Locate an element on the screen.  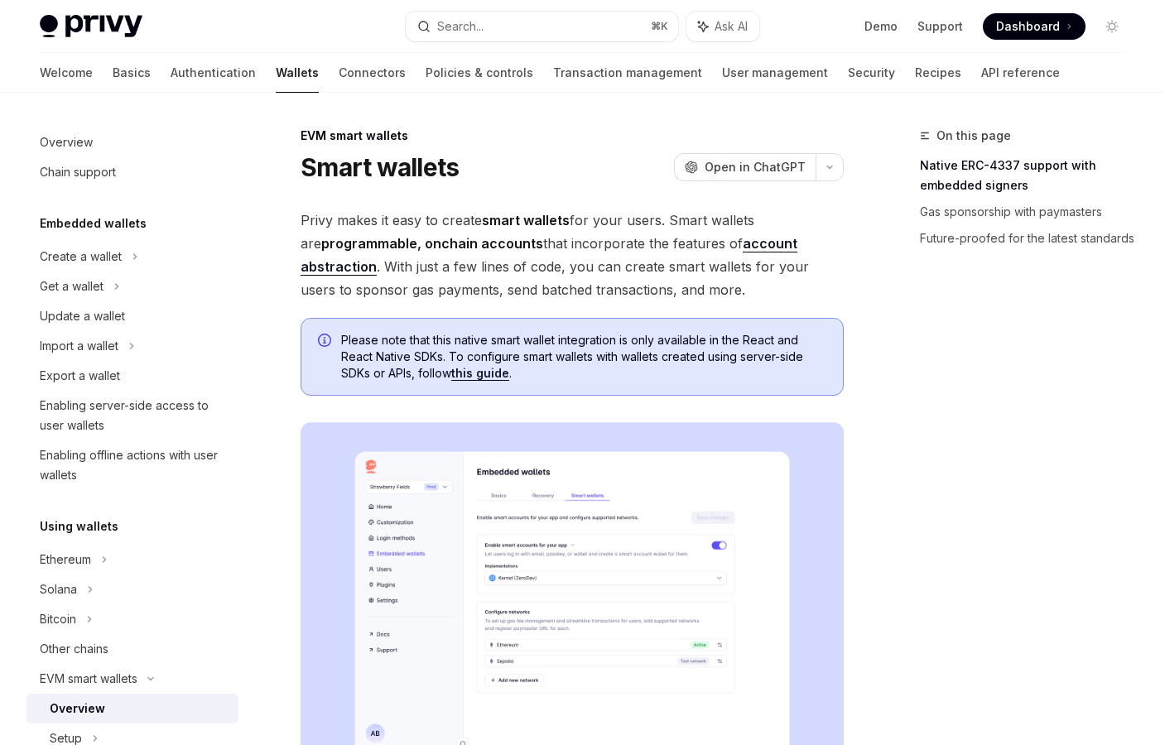
span: Please note that this native smart wallet integration is only available in the React and React Na... is located at coordinates (584, 357).